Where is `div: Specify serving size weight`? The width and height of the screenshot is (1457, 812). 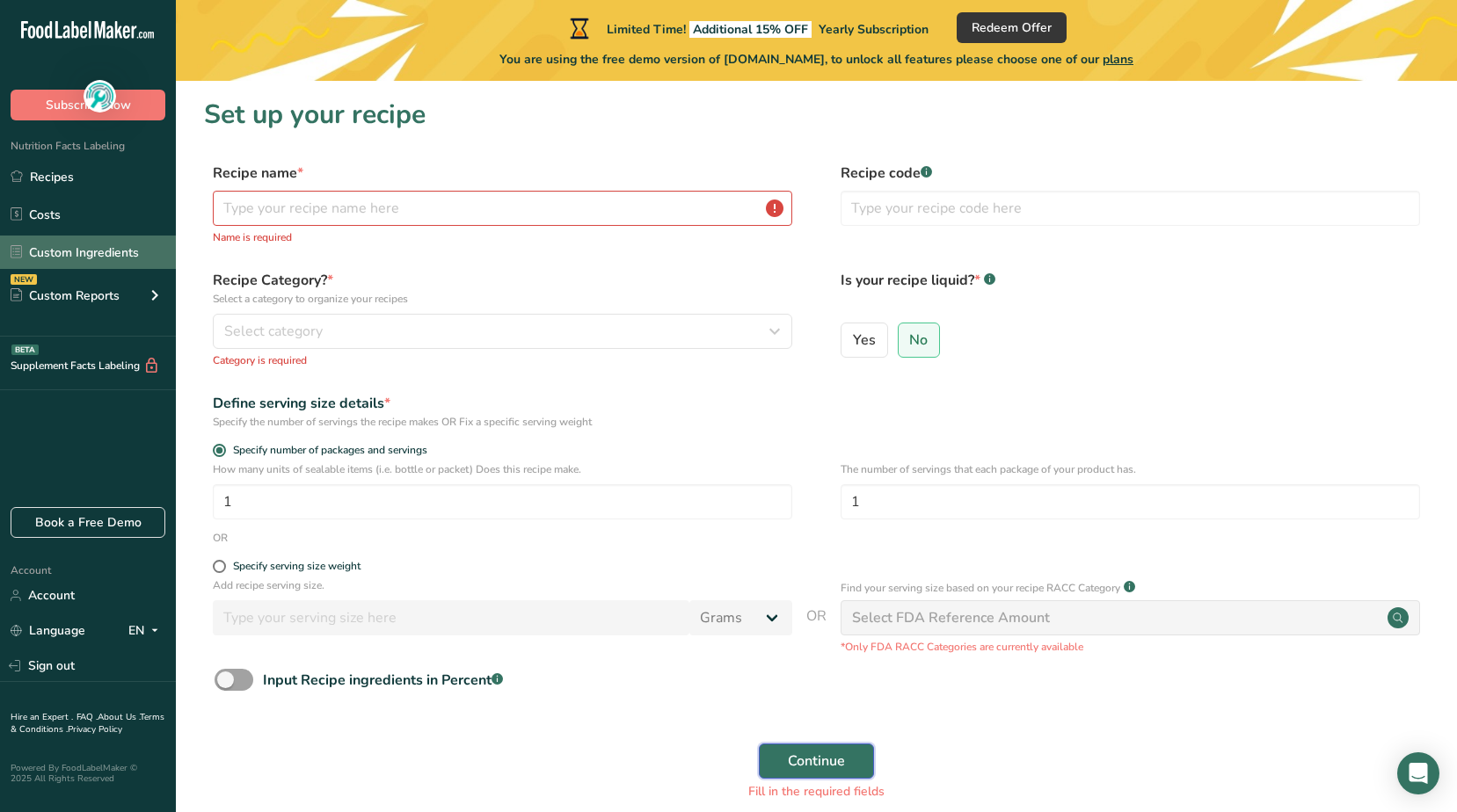 div: Specify serving size weight is located at coordinates (296, 566).